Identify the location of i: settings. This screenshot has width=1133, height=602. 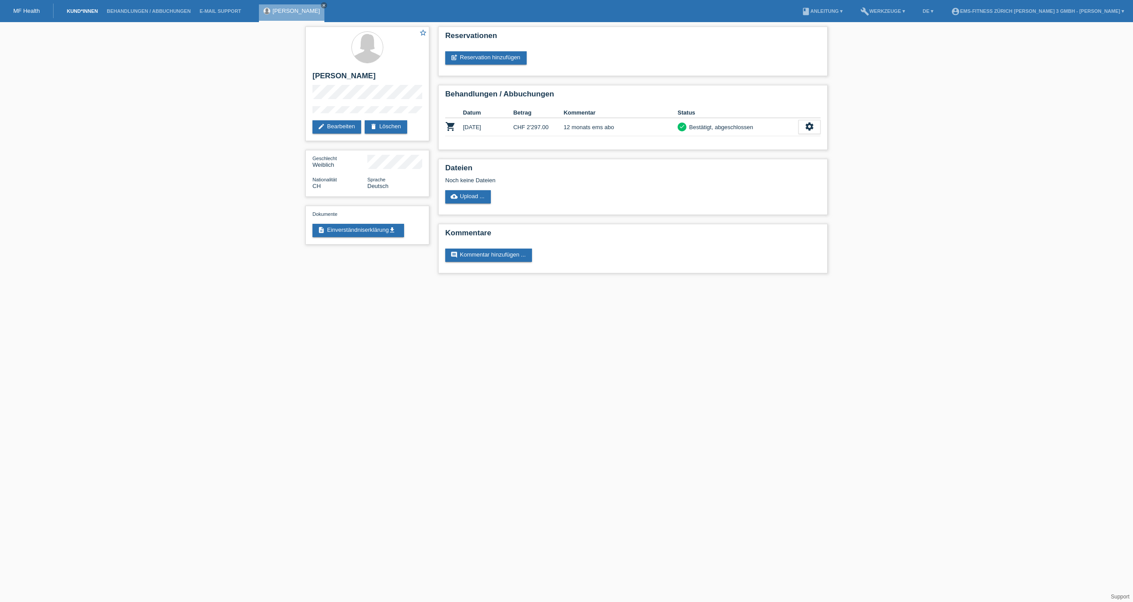
(809, 127).